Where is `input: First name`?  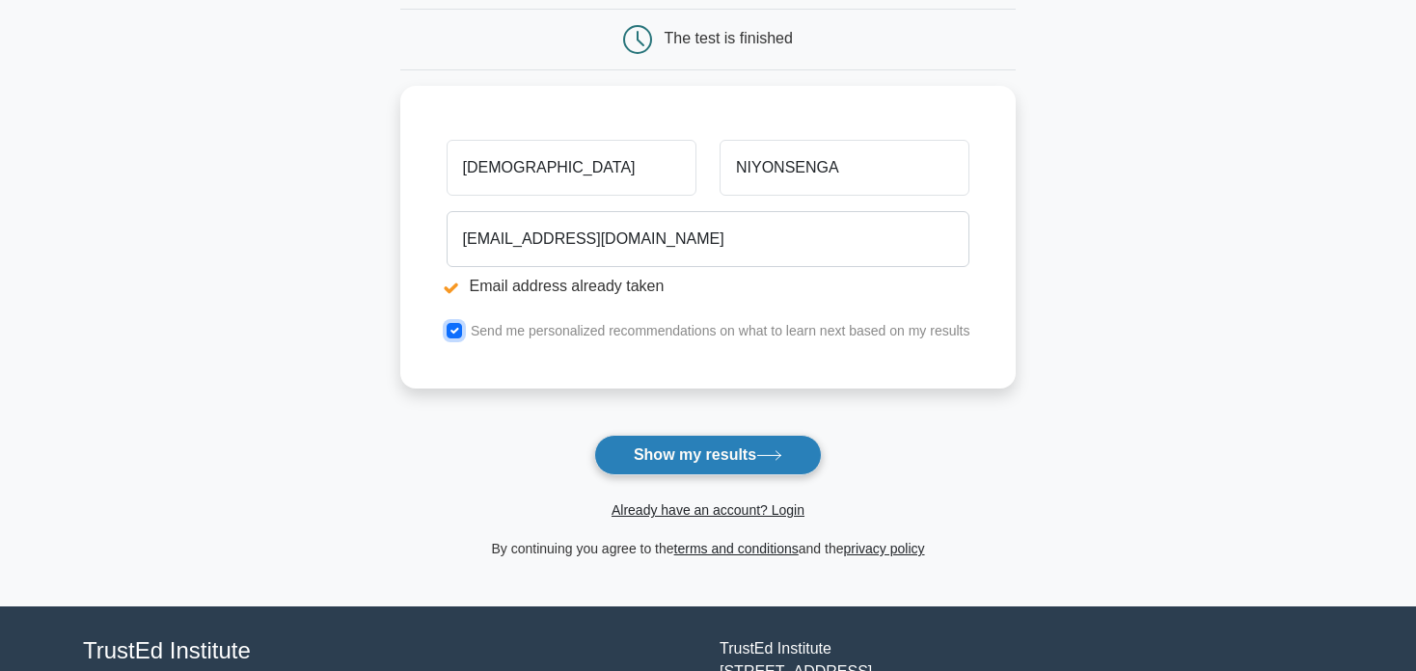
input: First name is located at coordinates (571, 168).